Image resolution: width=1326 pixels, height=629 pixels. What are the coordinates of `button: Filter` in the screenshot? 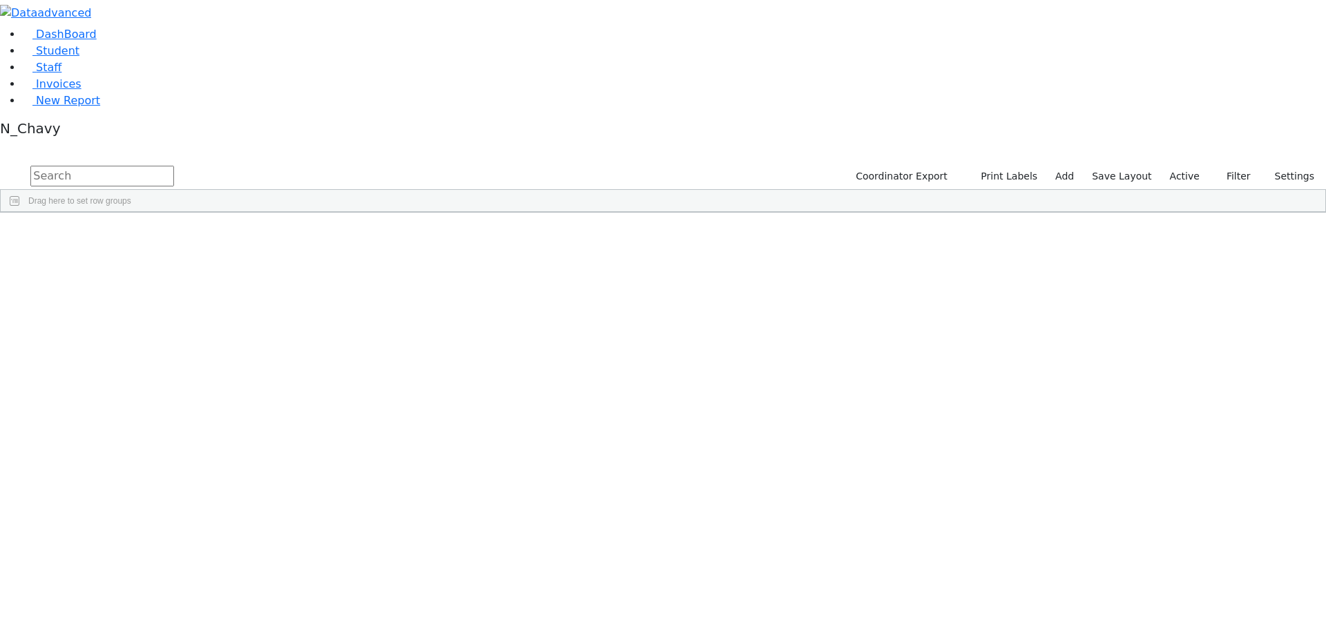 It's located at (1233, 176).